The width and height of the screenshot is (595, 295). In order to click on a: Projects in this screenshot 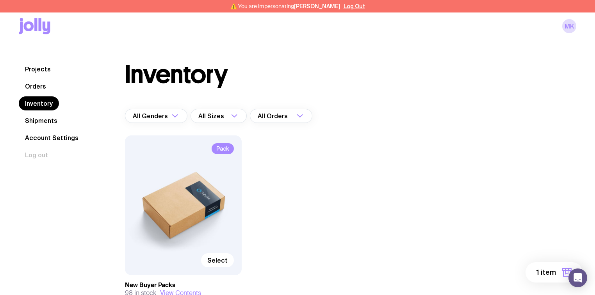, I will do `click(38, 69)`.